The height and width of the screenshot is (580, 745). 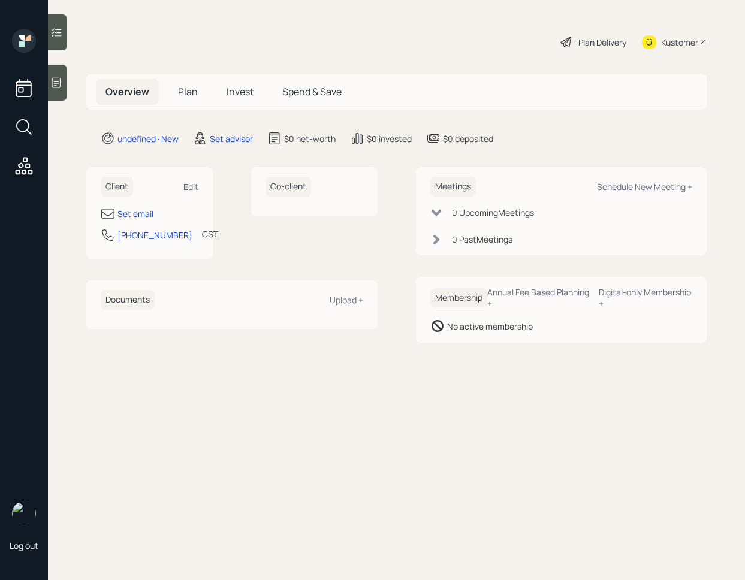 I want to click on div: Log out, so click(x=24, y=546).